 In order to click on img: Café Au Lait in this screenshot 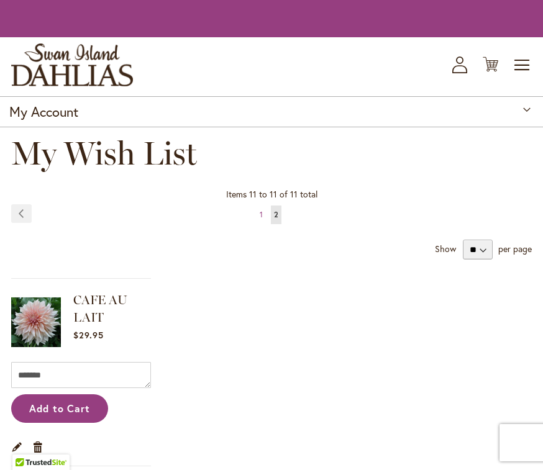, I will do `click(36, 322)`.